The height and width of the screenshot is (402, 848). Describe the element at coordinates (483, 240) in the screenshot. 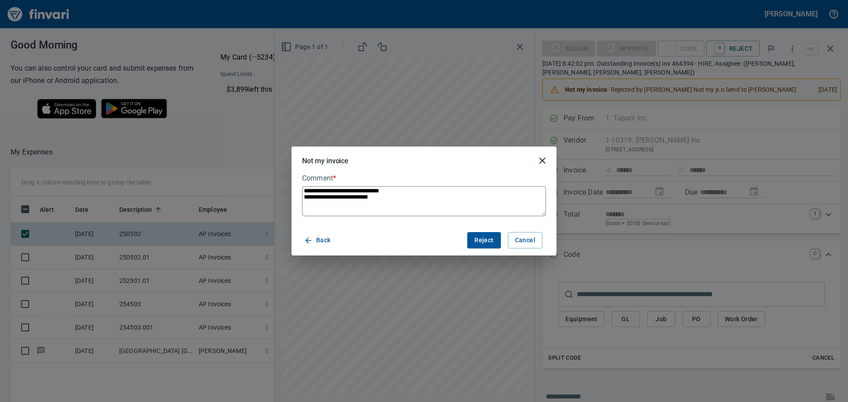

I see `button: Reject` at that location.